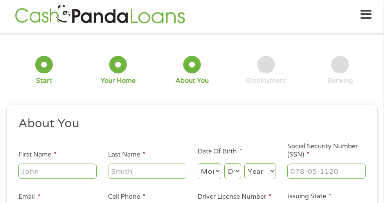 The image size is (384, 203). What do you see at coordinates (127, 197) in the screenshot?
I see `label: Cell Phone` at bounding box center [127, 197].